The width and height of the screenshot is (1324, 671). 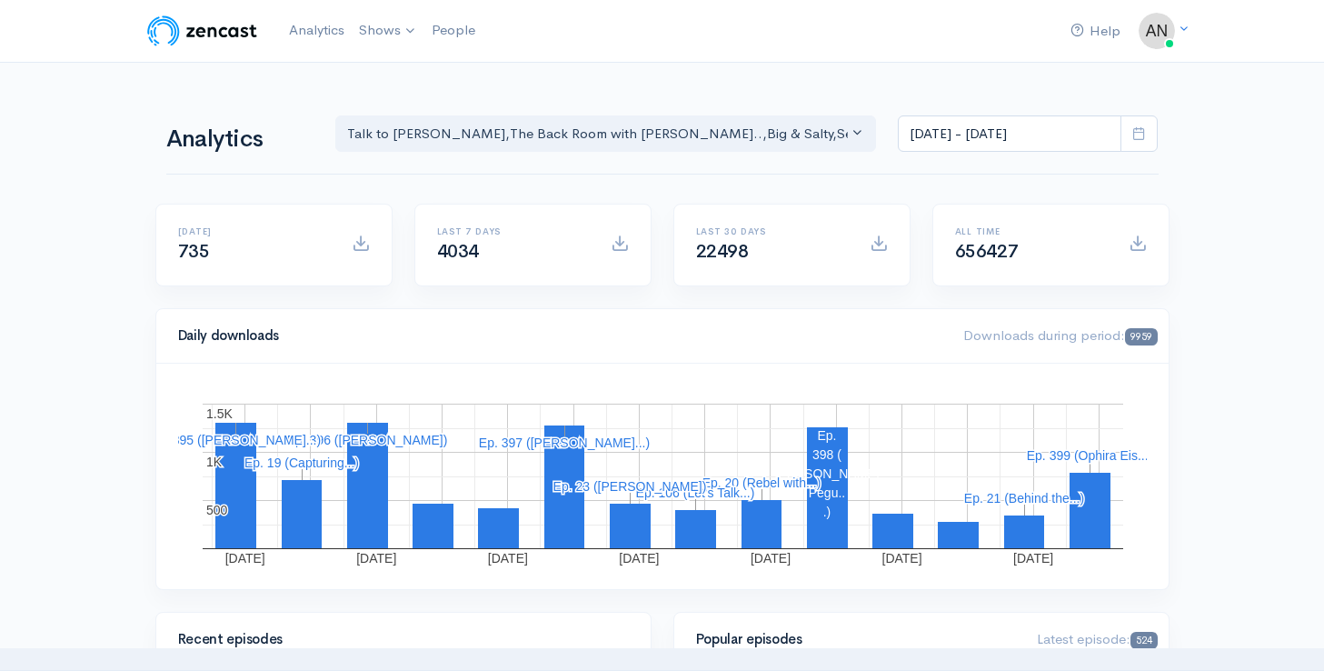 What do you see at coordinates (662, 476) in the screenshot?
I see `svg: A chart.` at bounding box center [662, 476].